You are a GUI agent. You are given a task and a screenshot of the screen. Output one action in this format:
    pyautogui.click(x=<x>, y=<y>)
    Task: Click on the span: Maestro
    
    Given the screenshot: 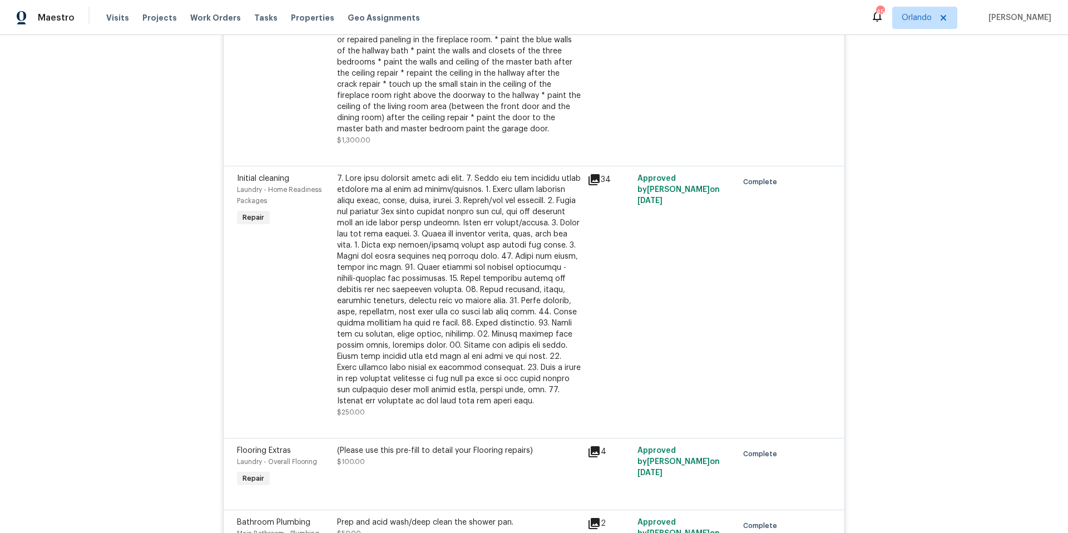 What is the action you would take?
    pyautogui.click(x=56, y=18)
    